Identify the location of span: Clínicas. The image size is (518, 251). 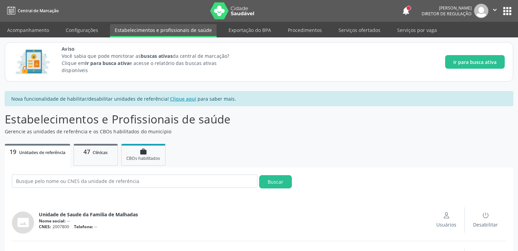
(100, 153).